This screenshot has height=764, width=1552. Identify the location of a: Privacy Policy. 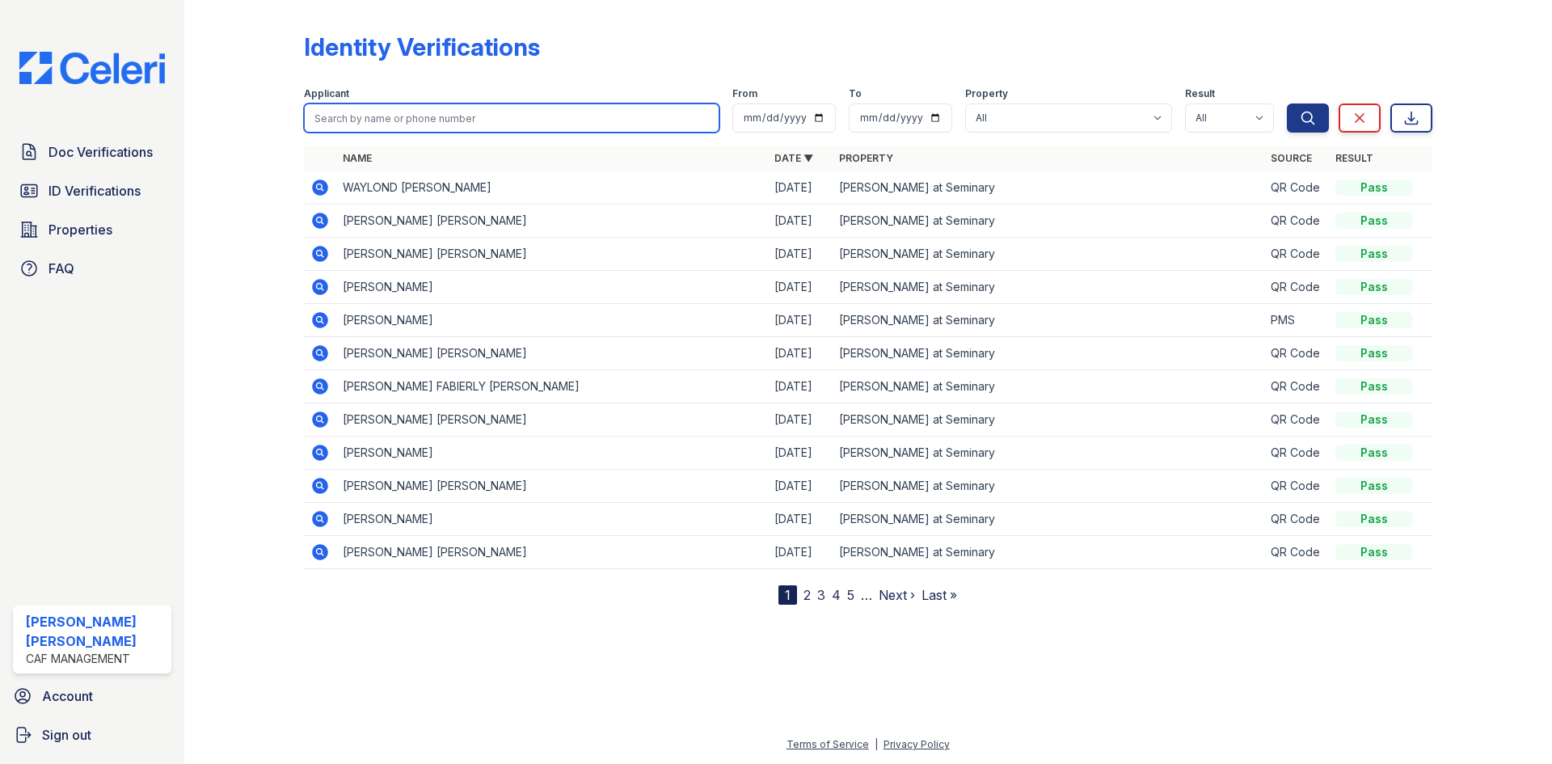
(917, 744).